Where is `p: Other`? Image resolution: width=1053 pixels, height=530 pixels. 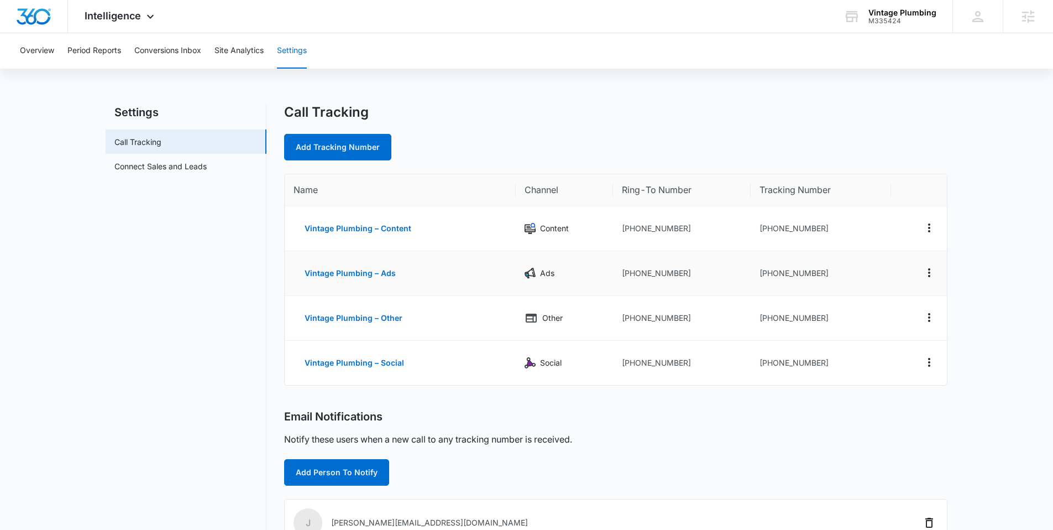 p: Other is located at coordinates (552, 318).